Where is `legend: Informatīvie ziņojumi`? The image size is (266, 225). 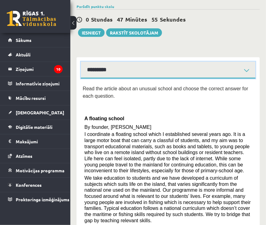 legend: Informatīvie ziņojumi is located at coordinates (39, 84).